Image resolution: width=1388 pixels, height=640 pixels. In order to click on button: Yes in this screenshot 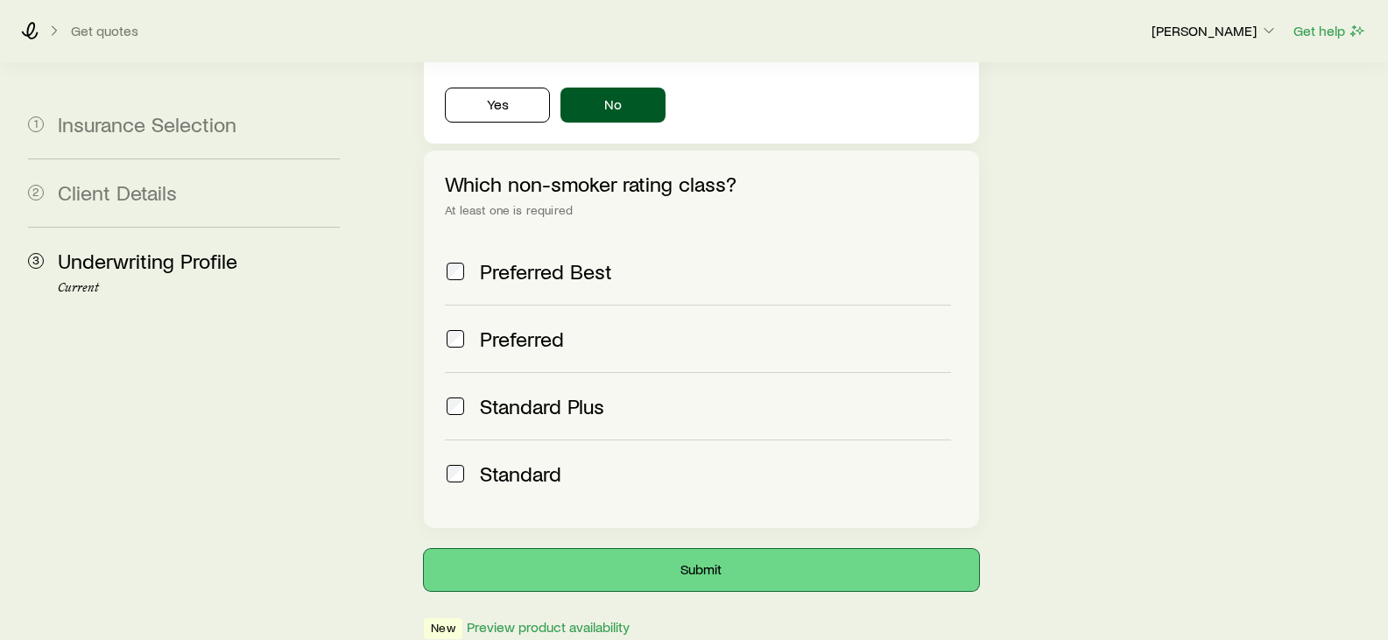, I will do `click(498, 105)`.